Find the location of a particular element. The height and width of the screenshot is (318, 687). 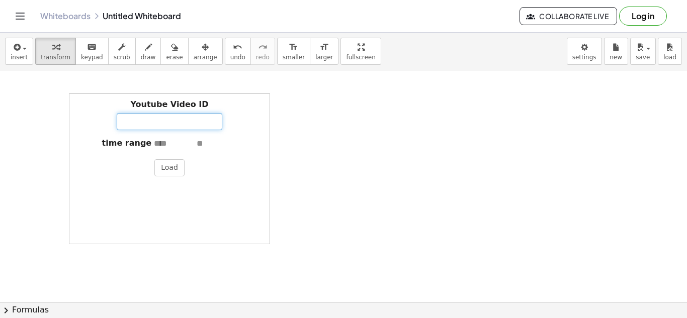

button: Collaborate Live is located at coordinates (568, 16).